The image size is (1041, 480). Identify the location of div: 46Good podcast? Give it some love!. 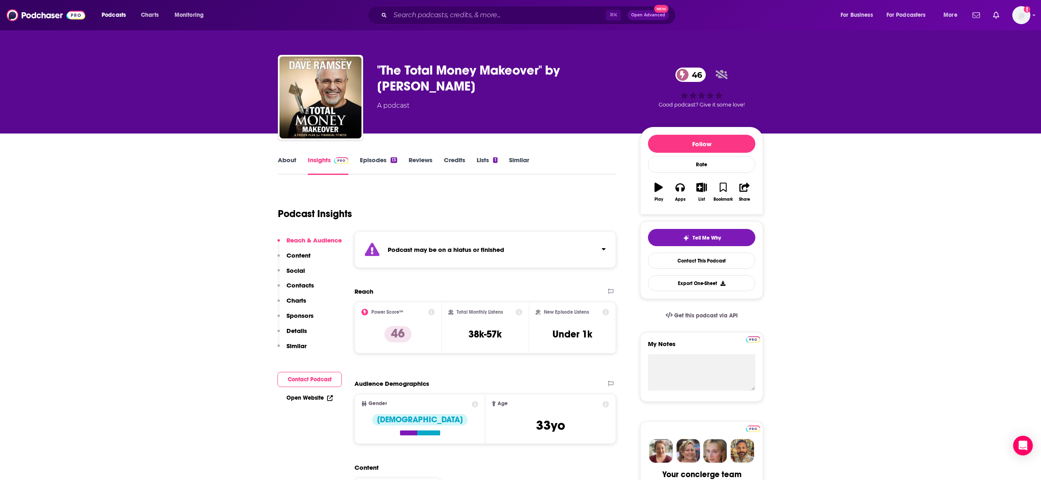
(702, 88).